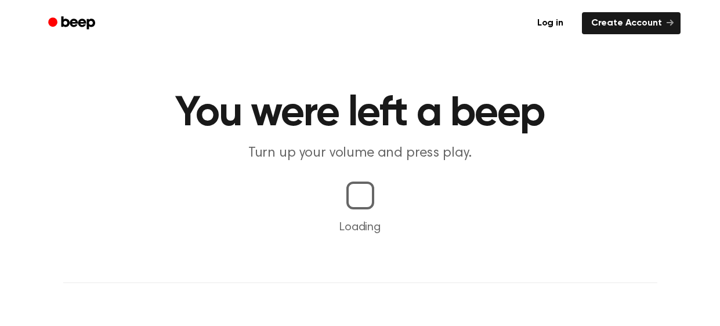  What do you see at coordinates (550, 23) in the screenshot?
I see `a: Log in` at bounding box center [550, 23].